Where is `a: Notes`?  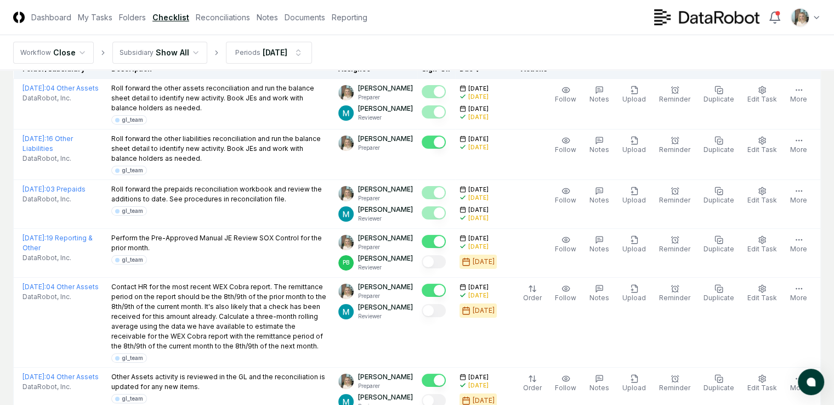 a: Notes is located at coordinates (267, 17).